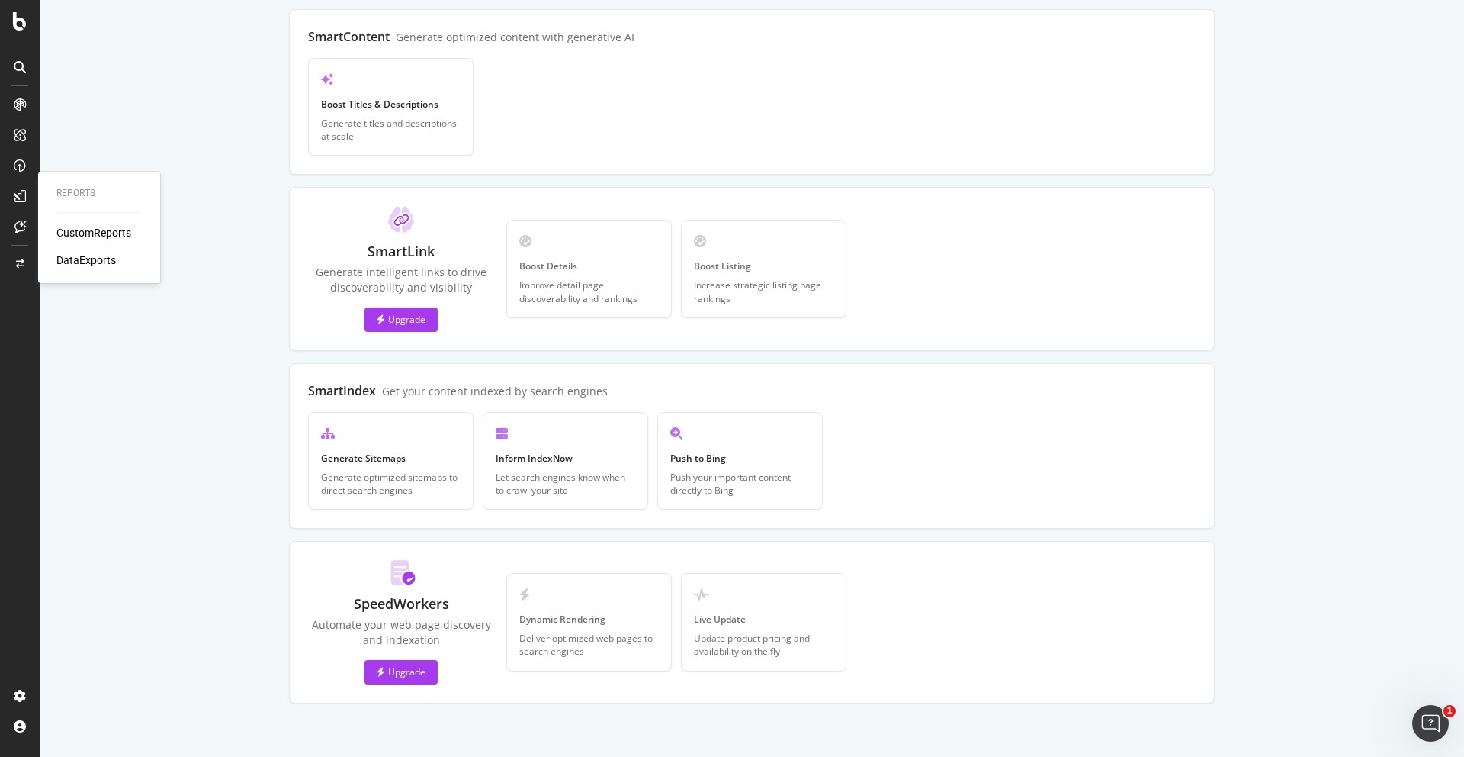  I want to click on a: DataExports, so click(86, 260).